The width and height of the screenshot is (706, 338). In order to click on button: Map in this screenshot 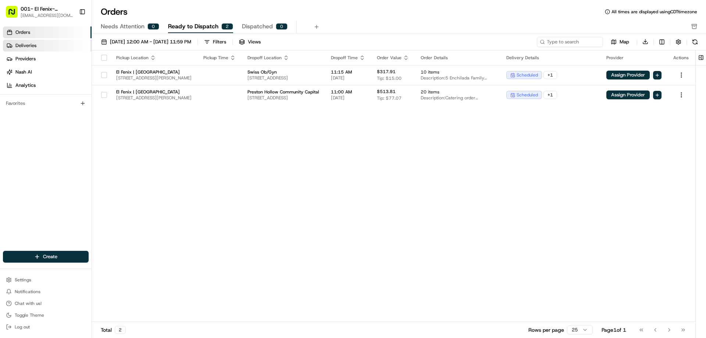, I will do `click(620, 42)`.